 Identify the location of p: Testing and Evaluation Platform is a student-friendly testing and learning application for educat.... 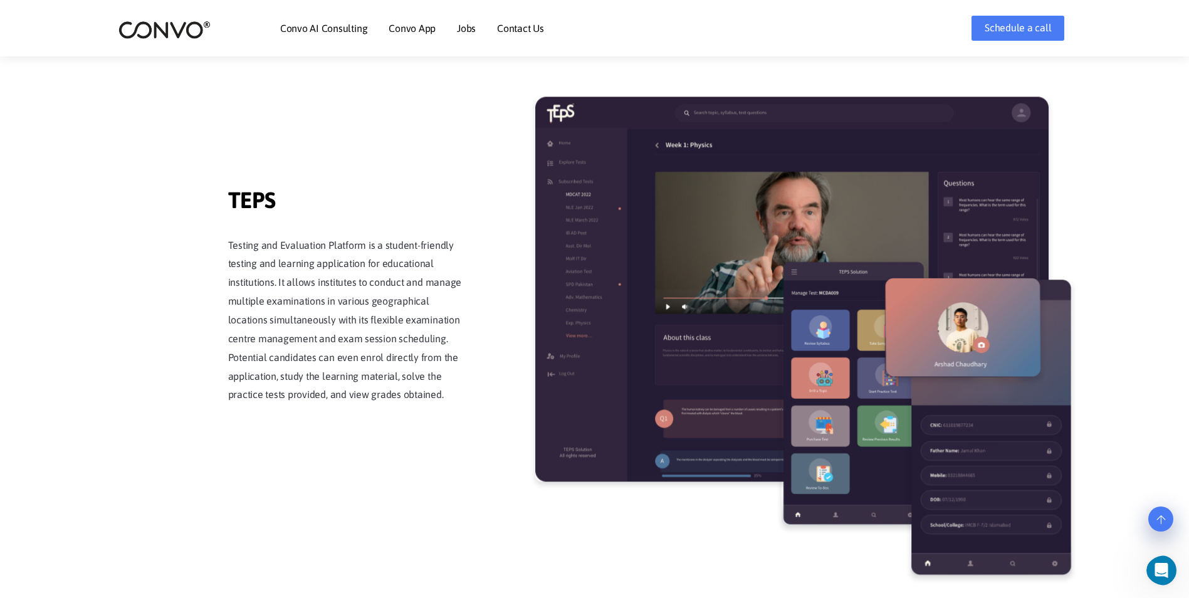
(347, 320).